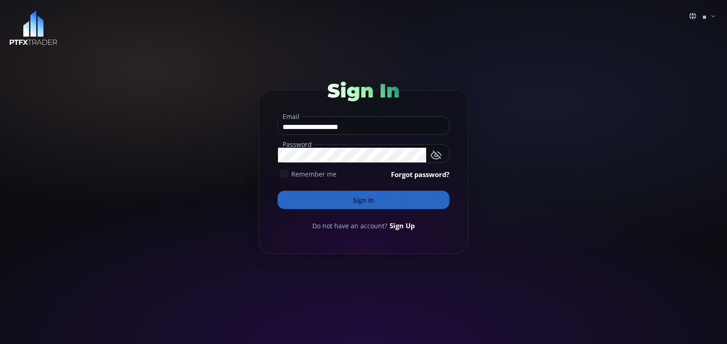 This screenshot has height=344, width=727. What do you see at coordinates (314, 174) in the screenshot?
I see `span: Remember me` at bounding box center [314, 174].